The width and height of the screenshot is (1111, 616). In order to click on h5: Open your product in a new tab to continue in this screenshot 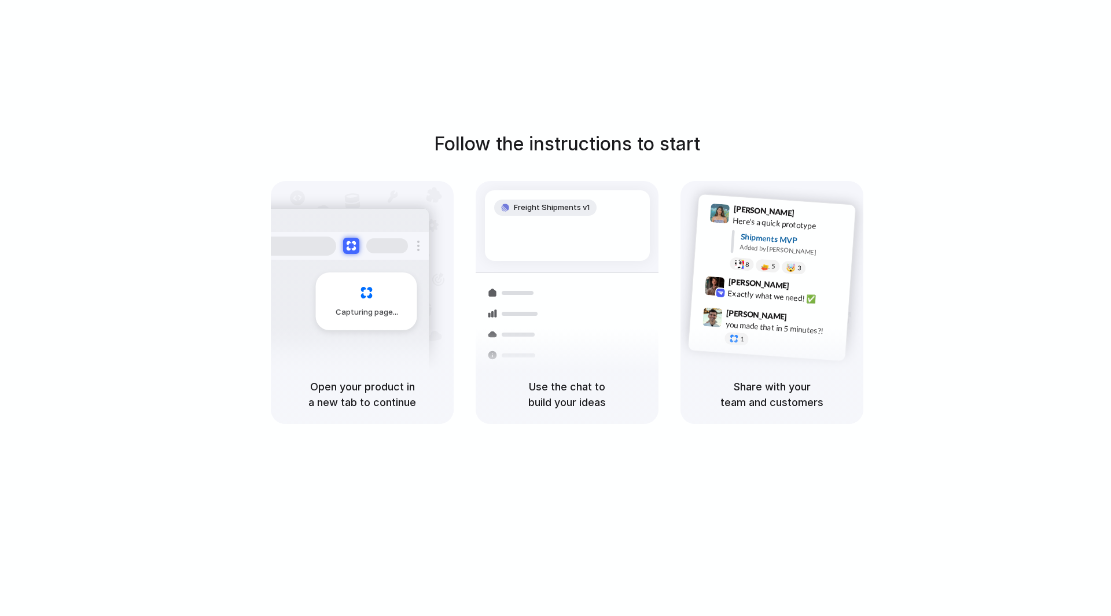, I will do `click(362, 395)`.